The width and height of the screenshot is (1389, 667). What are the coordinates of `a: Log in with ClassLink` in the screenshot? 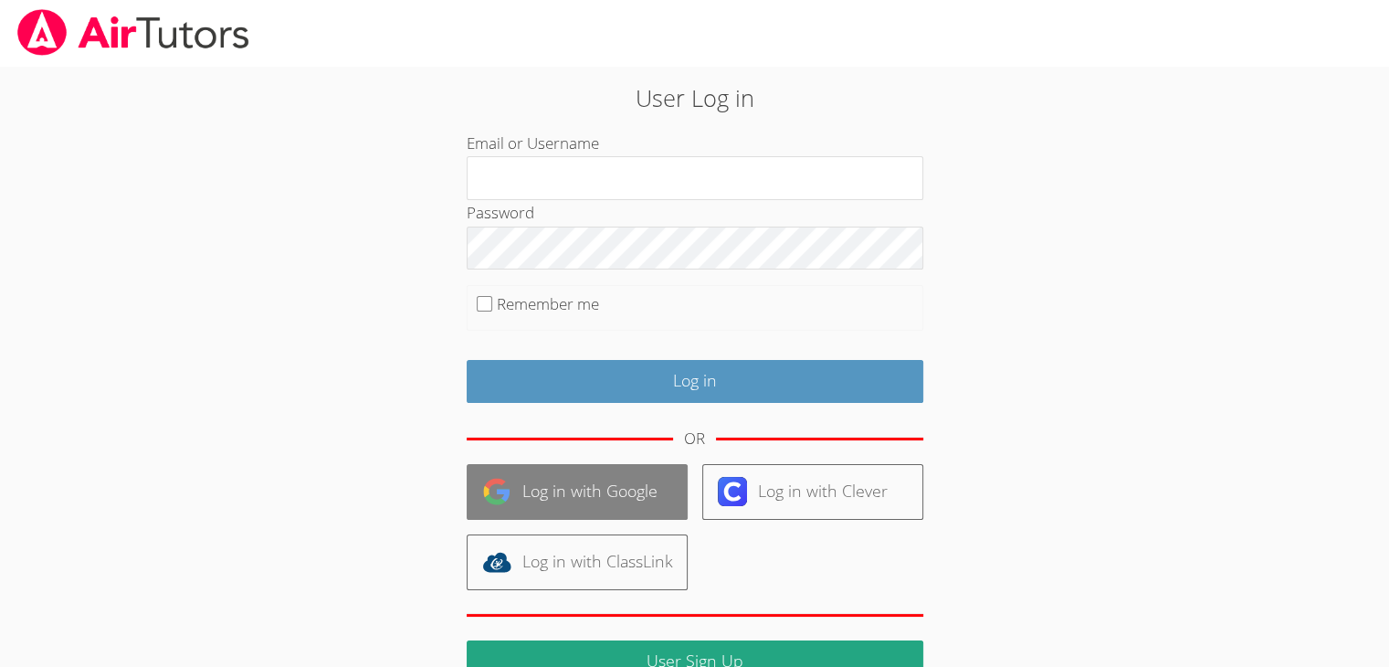 It's located at (577, 562).